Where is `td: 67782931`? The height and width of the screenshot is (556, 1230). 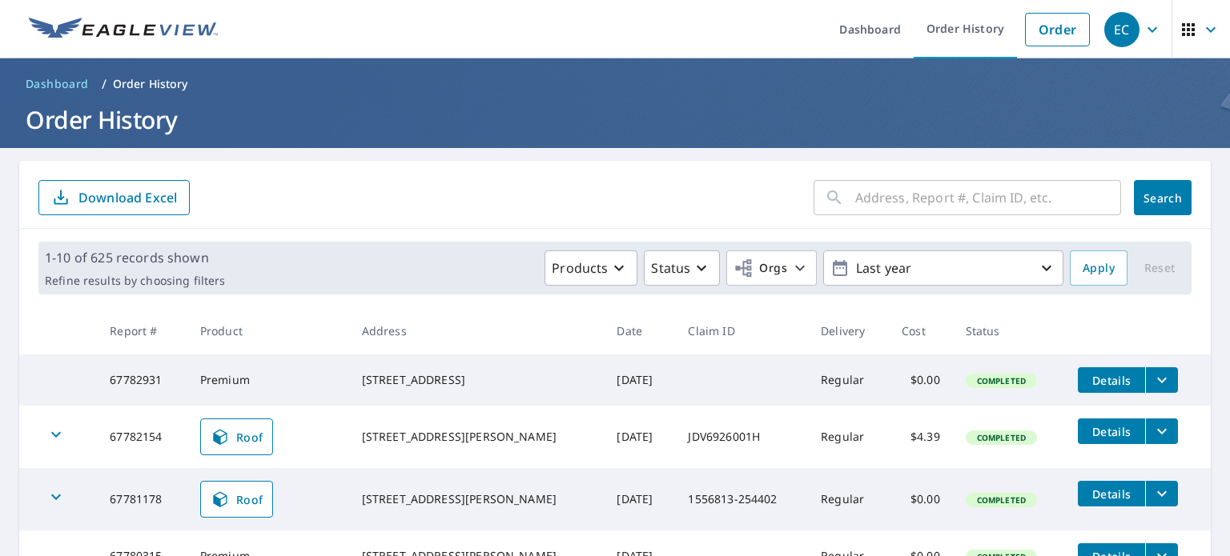 td: 67782931 is located at coordinates (142, 380).